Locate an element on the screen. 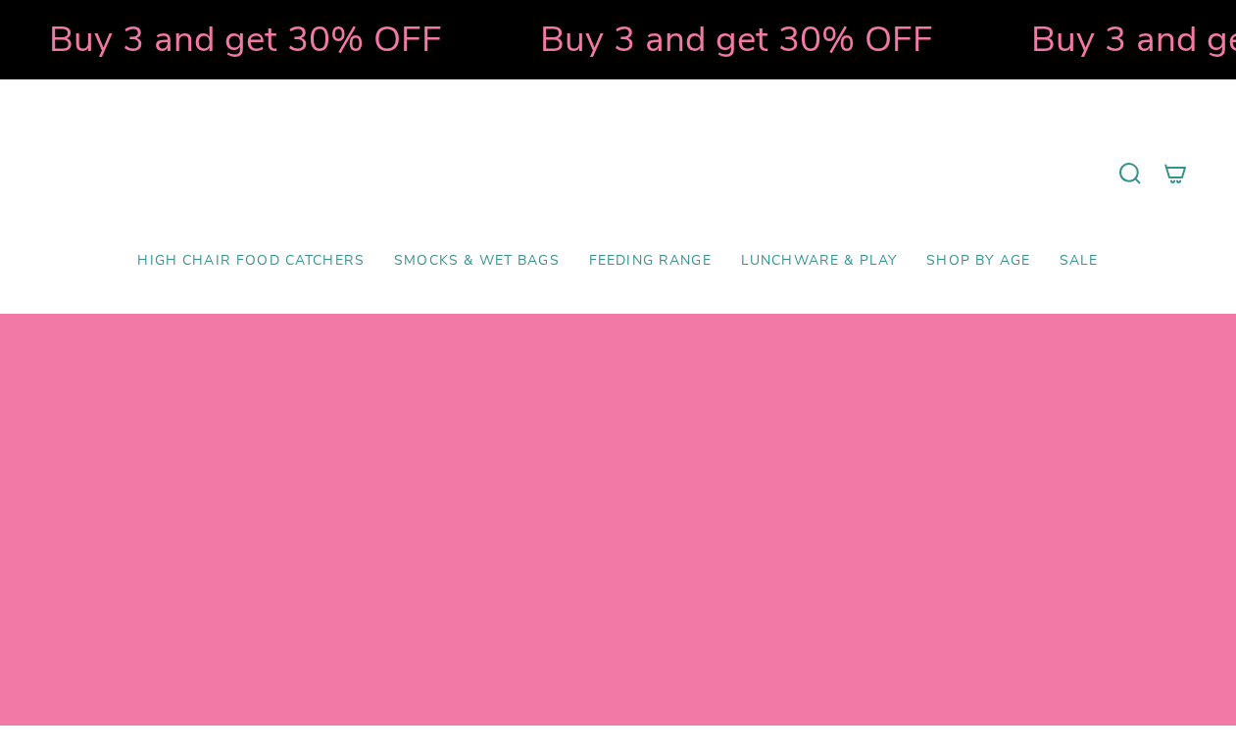 This screenshot has width=1236, height=753. div: Shop by Age is located at coordinates (978, 261).